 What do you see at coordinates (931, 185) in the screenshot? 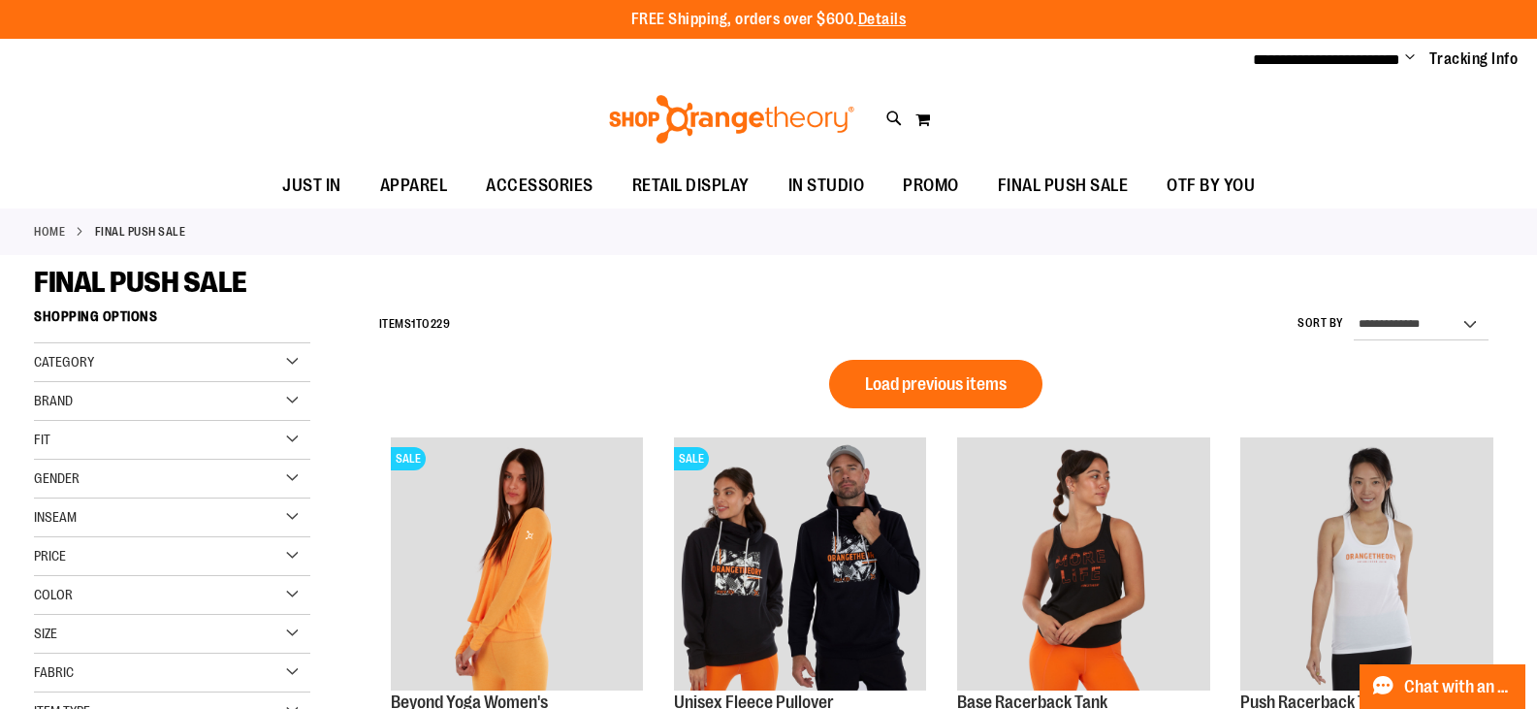
I see `span: PROMO` at bounding box center [931, 185].